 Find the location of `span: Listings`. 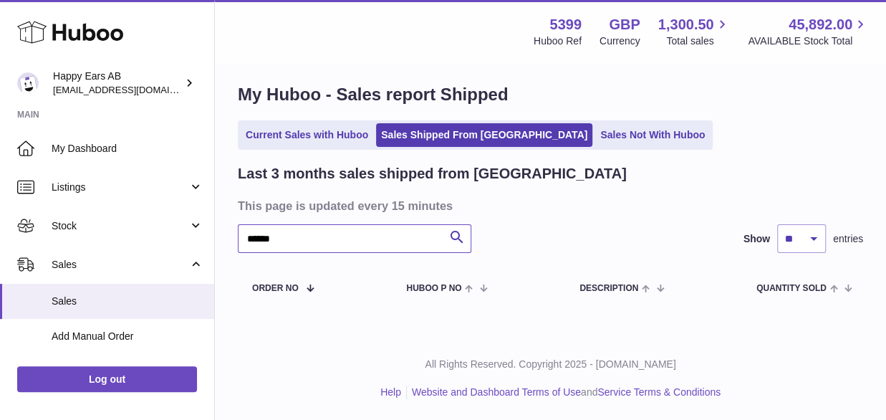

span: Listings is located at coordinates (120, 187).